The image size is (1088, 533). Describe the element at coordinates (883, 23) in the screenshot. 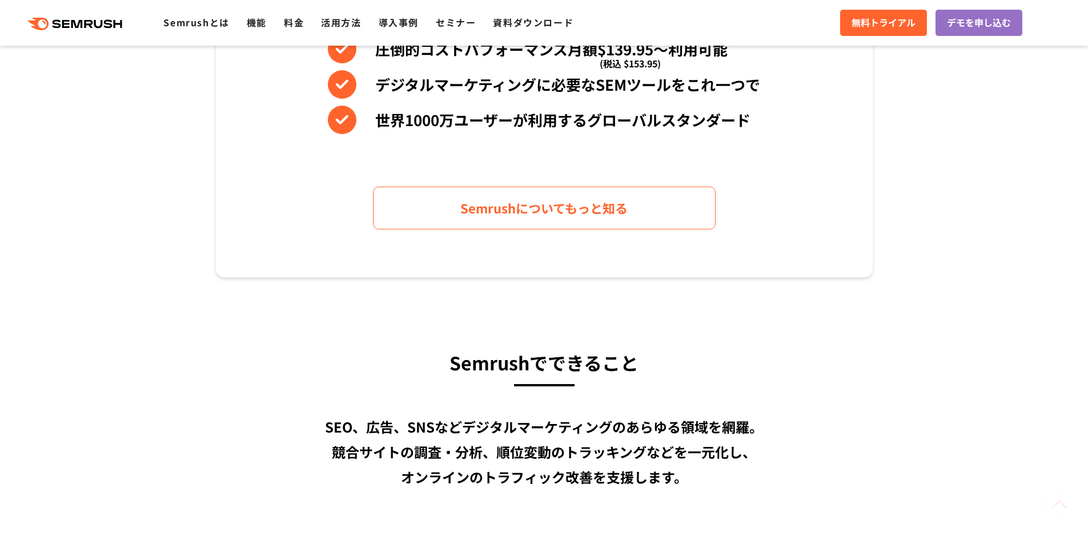

I see `a: 無料トライアル` at that location.